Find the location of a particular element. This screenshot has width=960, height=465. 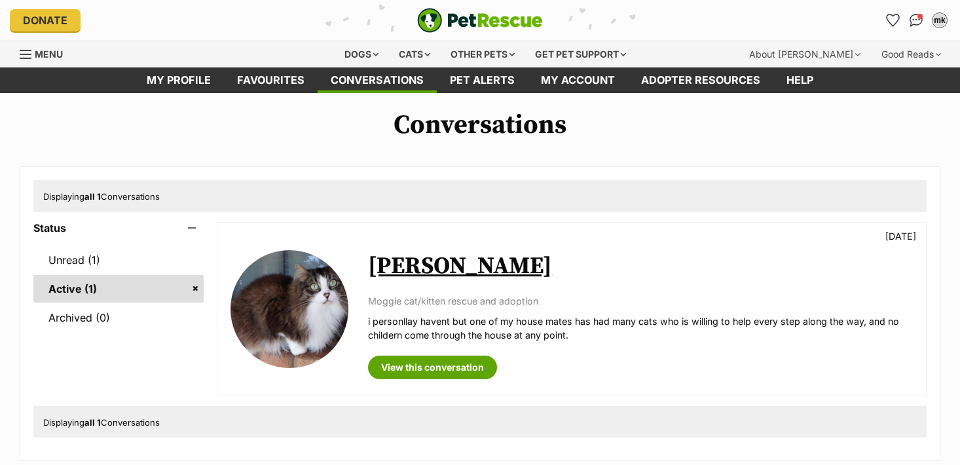

ul: Account quick links is located at coordinates (916, 20).